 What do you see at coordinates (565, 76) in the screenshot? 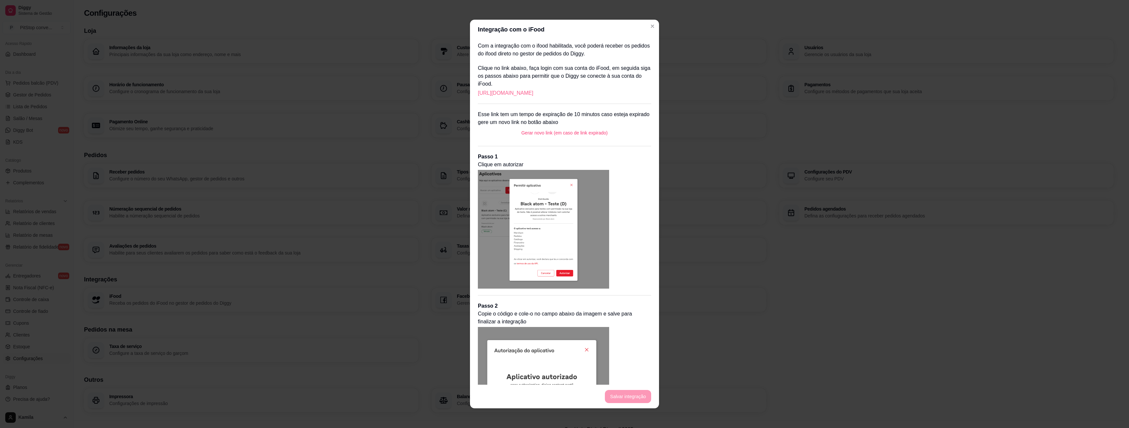
I see `p: Clique no link abaixo, faça login com sua conta do iFood, em seguida siga os passos abaixo para p...` at bounding box center [565, 76].